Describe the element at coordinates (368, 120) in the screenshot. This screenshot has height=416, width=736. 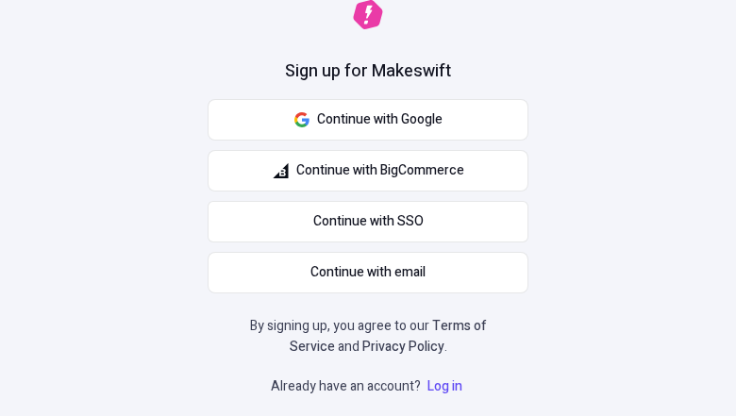
I see `button: Continue with Google` at that location.